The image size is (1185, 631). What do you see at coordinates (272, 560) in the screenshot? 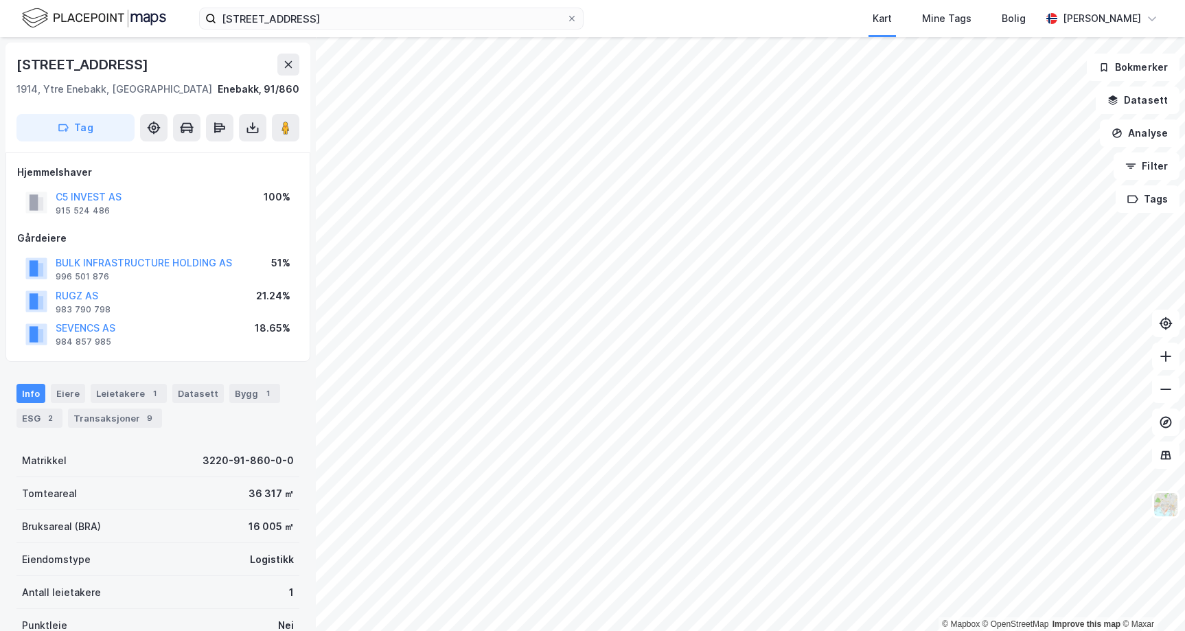
I see `div: Logistikk` at bounding box center [272, 560].